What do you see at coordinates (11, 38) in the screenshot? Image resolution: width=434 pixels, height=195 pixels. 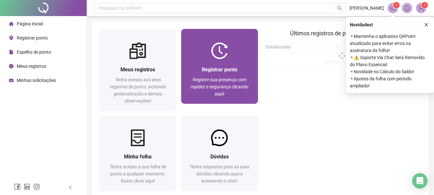 I see `span: environment` at bounding box center [11, 38].